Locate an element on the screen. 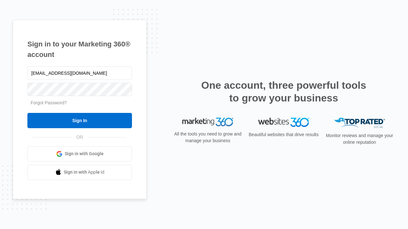  h2: One account, three powerful tools to grow your business is located at coordinates (283, 92).